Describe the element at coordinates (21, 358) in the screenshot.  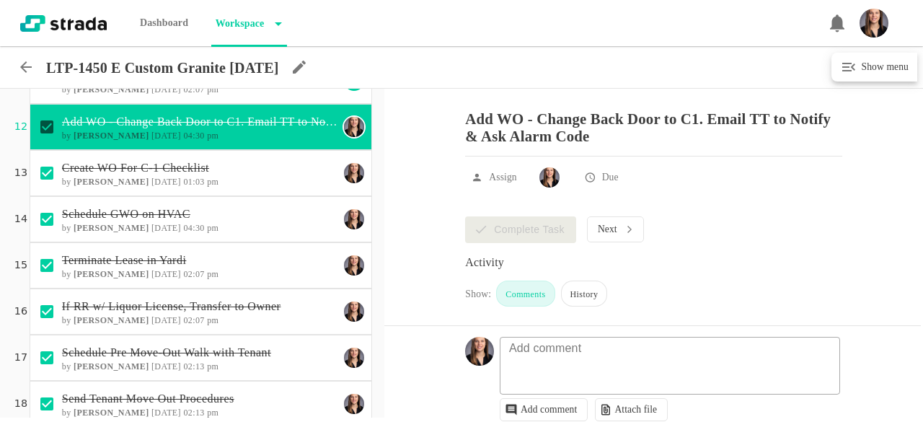
I see `p: 17` at that location.